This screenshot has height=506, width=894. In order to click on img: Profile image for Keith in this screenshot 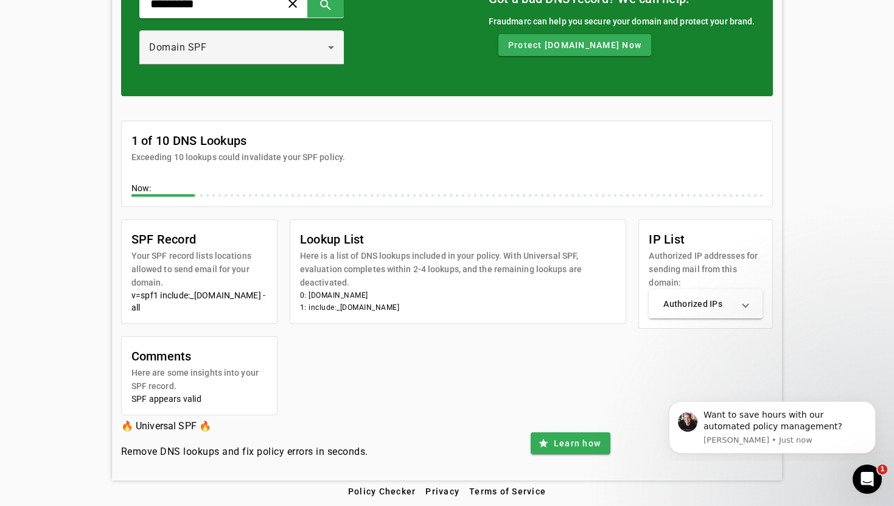, I will do `click(37, 32)`.